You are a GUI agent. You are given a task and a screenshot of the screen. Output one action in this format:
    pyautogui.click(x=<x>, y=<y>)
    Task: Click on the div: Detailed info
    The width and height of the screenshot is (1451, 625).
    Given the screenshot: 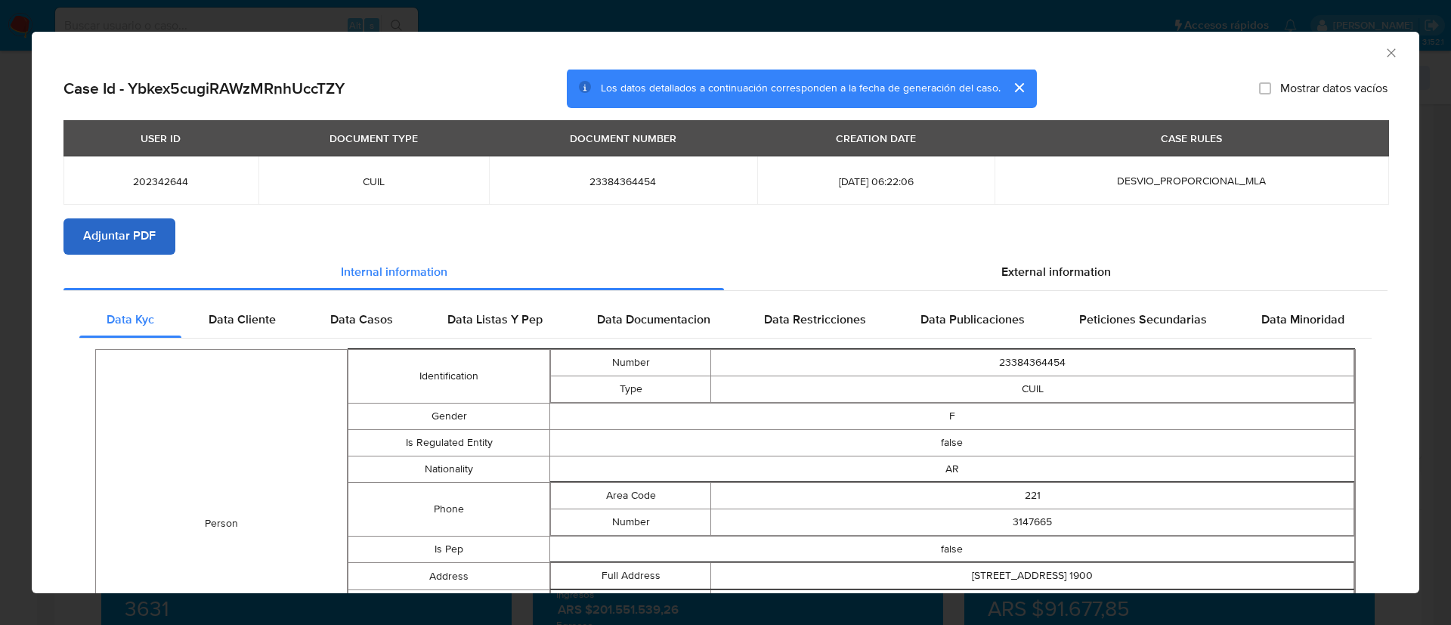 What is the action you would take?
    pyautogui.click(x=725, y=273)
    